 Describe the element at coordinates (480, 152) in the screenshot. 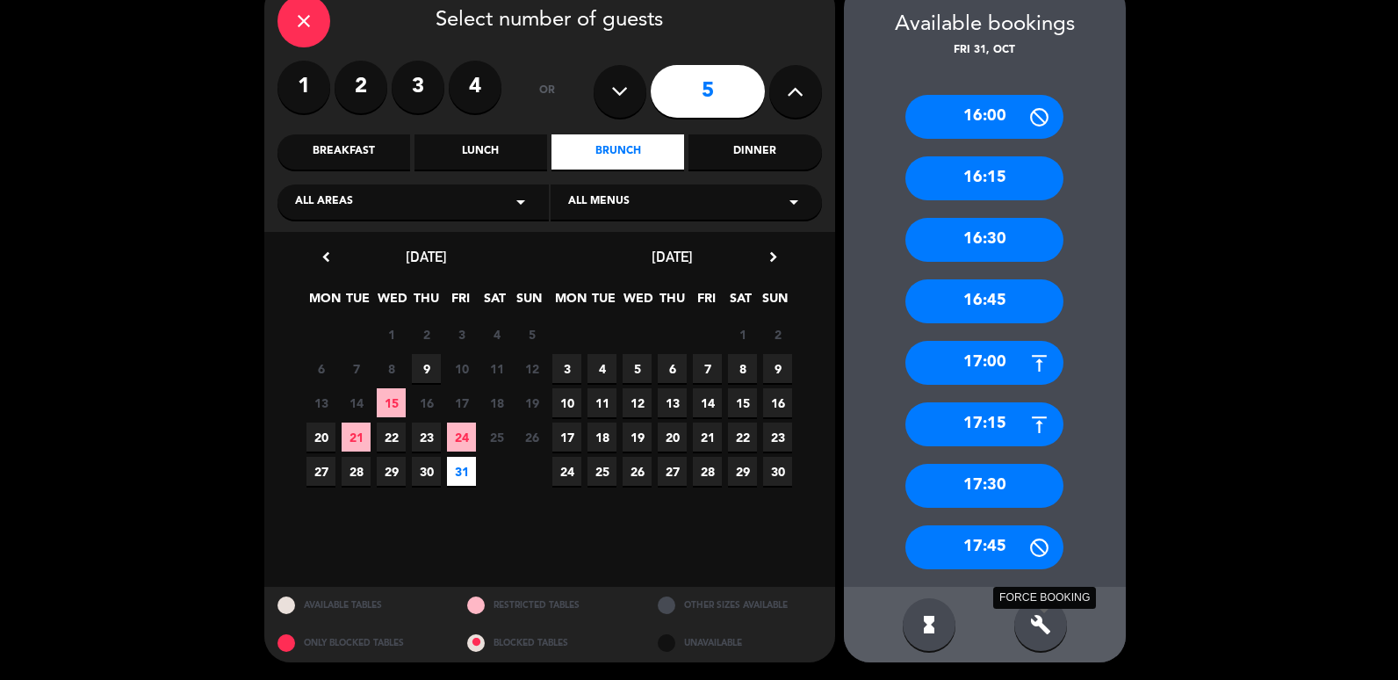

I see `div: Lunch` at that location.